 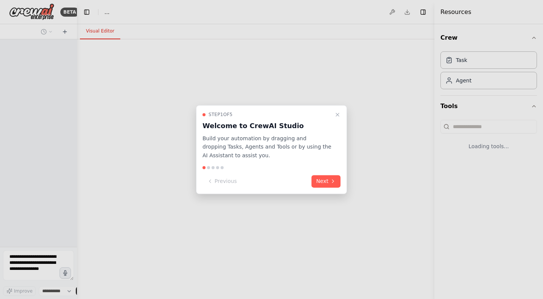 I want to click on button: Previous, so click(x=222, y=181).